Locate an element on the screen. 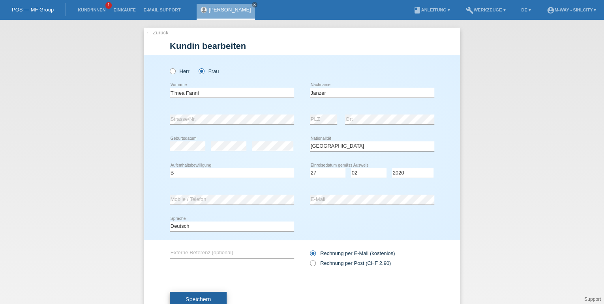 Image resolution: width=604 pixels, height=304 pixels. i: book is located at coordinates (417, 10).